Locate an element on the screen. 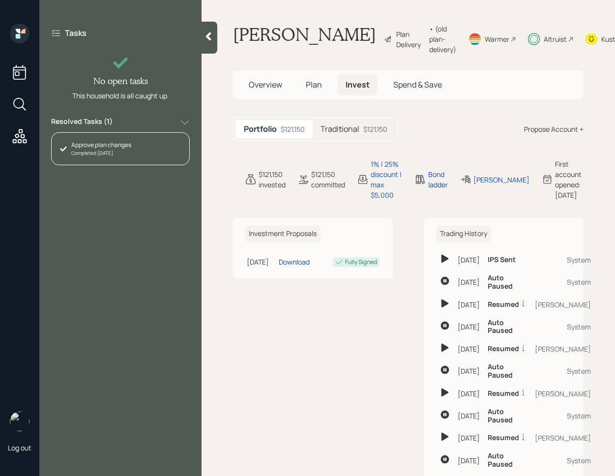  span: Invest is located at coordinates (357, 84).